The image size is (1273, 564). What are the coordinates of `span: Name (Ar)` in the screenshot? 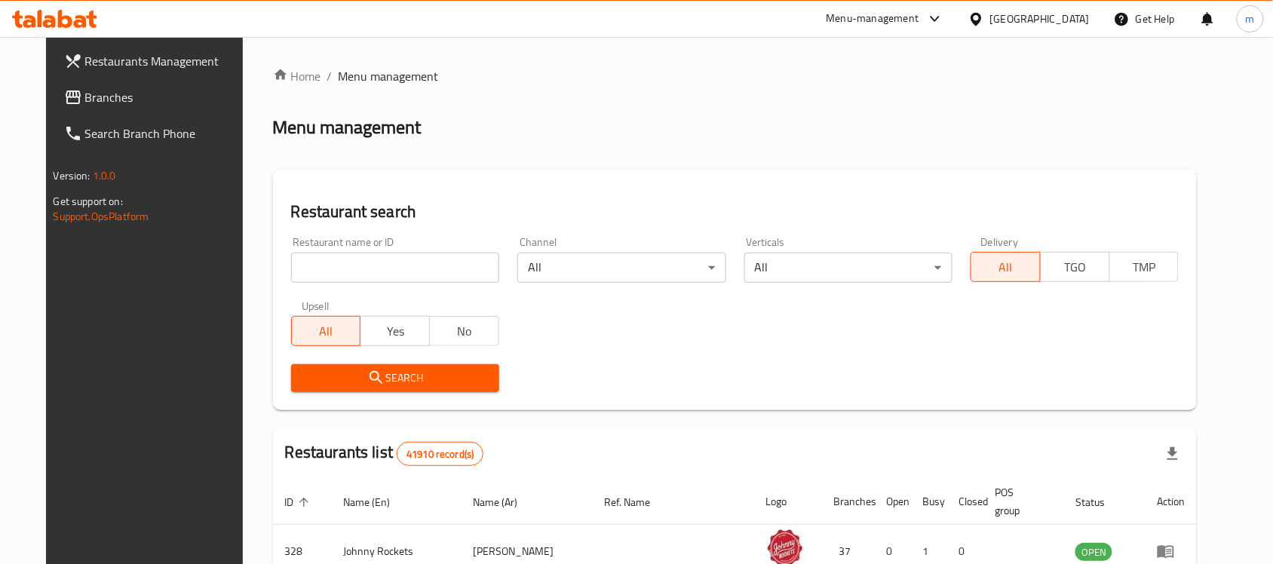 It's located at (504, 502).